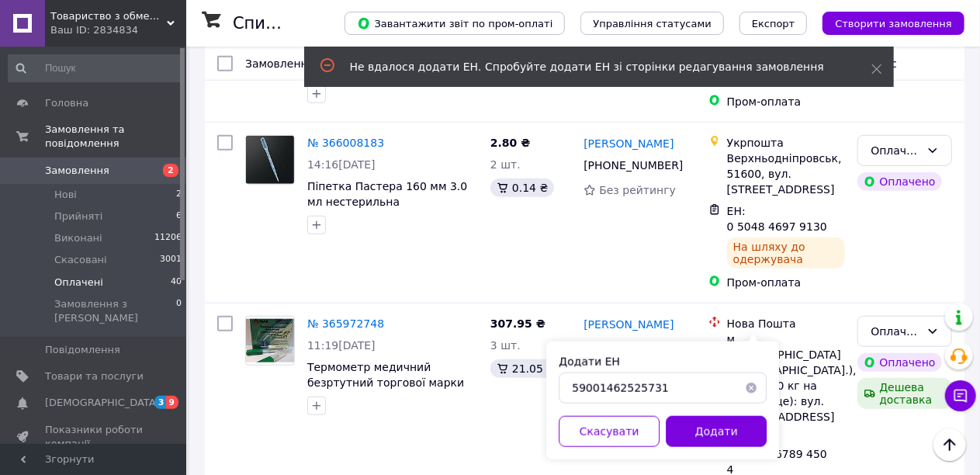 The height and width of the screenshot is (475, 980). Describe the element at coordinates (777, 219) in the screenshot. I see `span: ЕН: 0 5048 4697 9130` at that location.